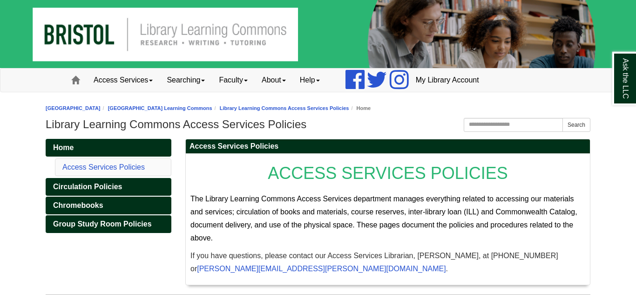  What do you see at coordinates (359, 108) in the screenshot?
I see `li: Home` at bounding box center [359, 108].